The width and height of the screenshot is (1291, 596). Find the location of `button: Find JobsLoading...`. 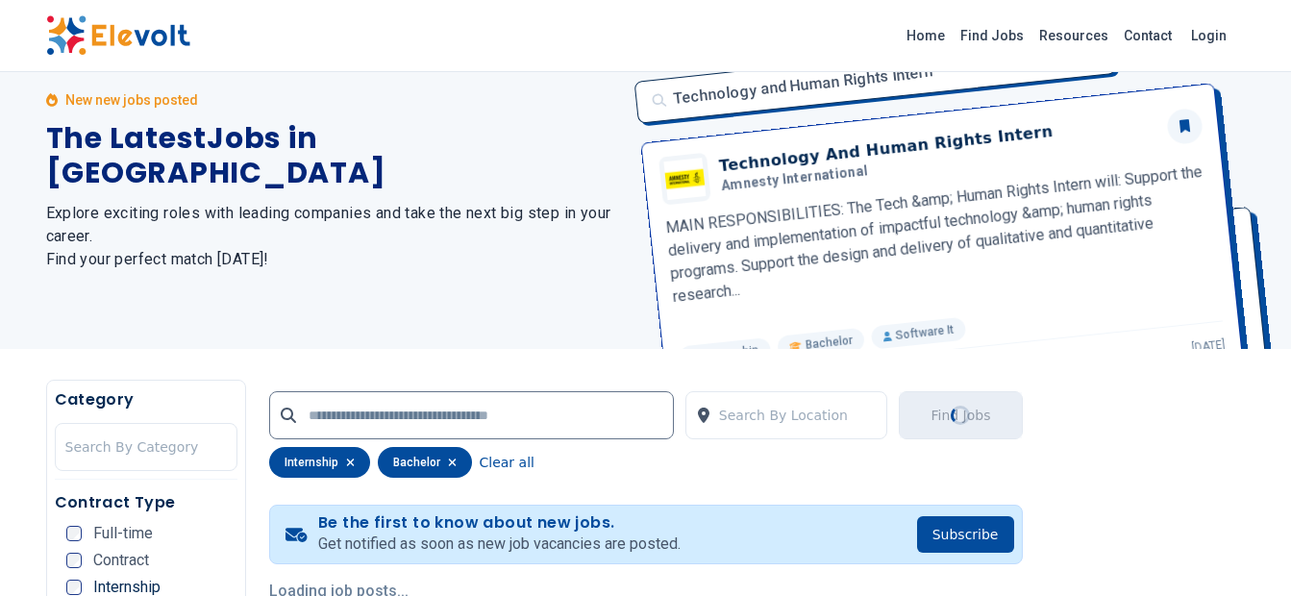

button: Find JobsLoading... is located at coordinates (960, 415).